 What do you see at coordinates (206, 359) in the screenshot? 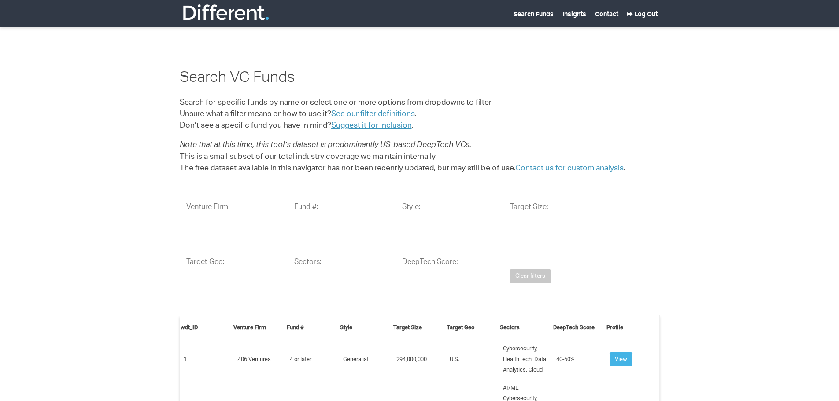
I see `td: 1` at bounding box center [206, 359].